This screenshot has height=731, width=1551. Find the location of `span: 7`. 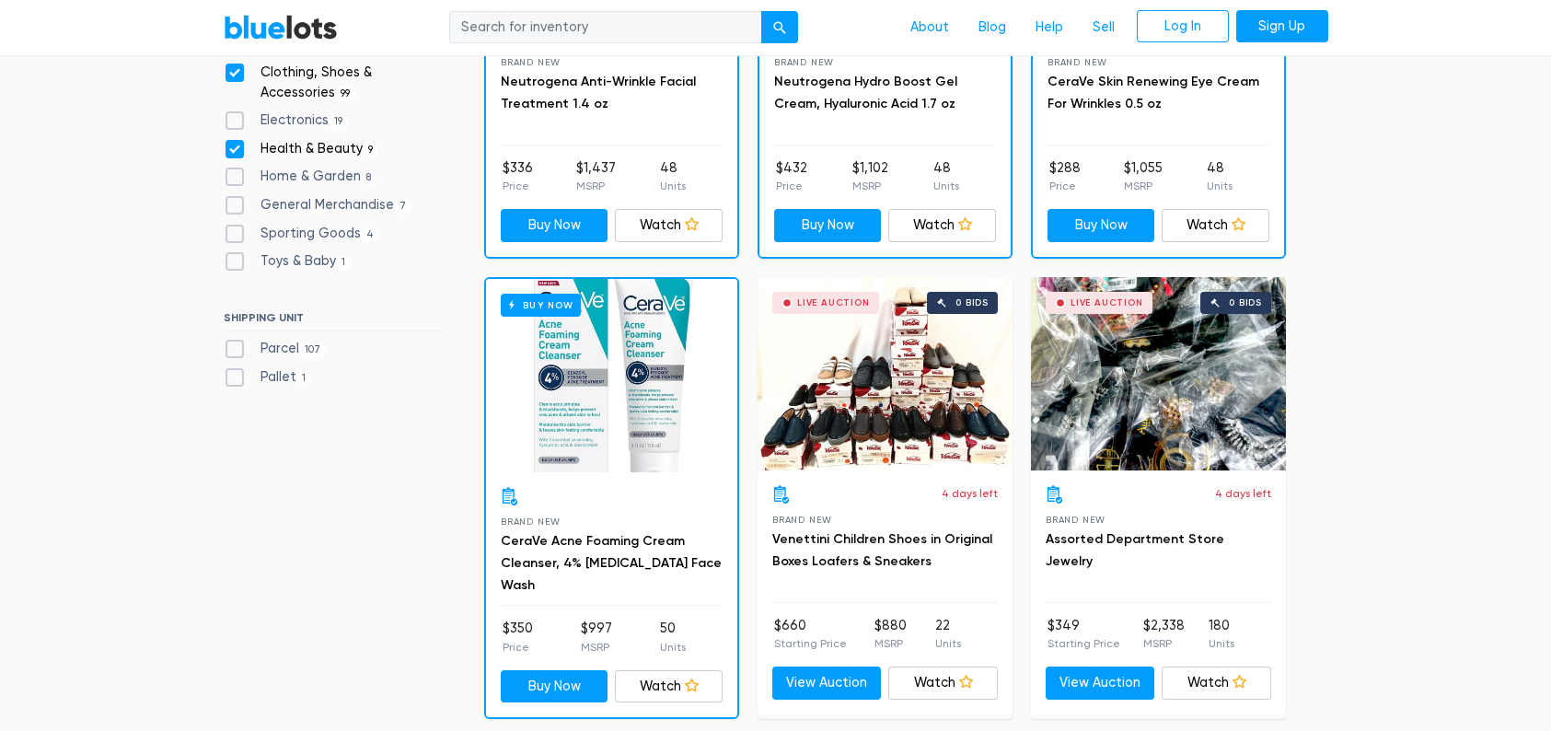

span: 7 is located at coordinates (403, 206).